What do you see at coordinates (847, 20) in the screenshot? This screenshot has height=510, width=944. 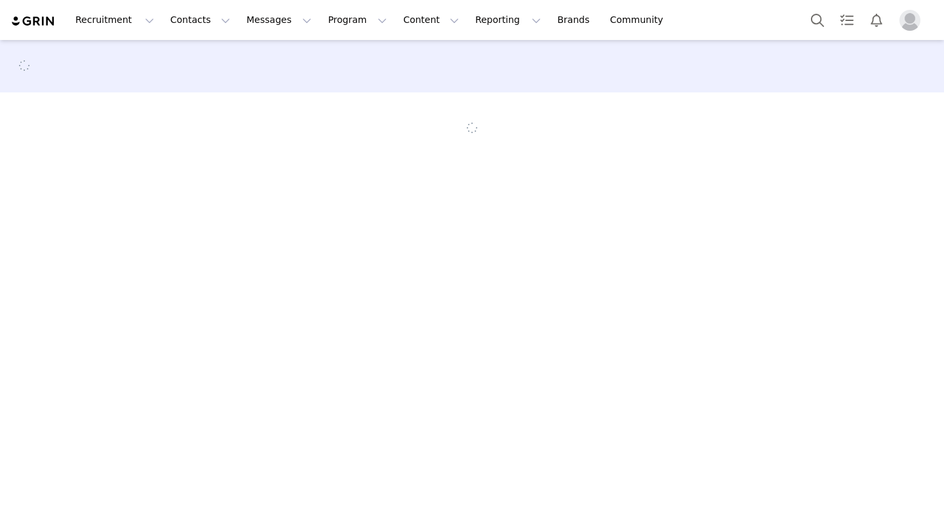 I see `a: Tasks` at bounding box center [847, 20].